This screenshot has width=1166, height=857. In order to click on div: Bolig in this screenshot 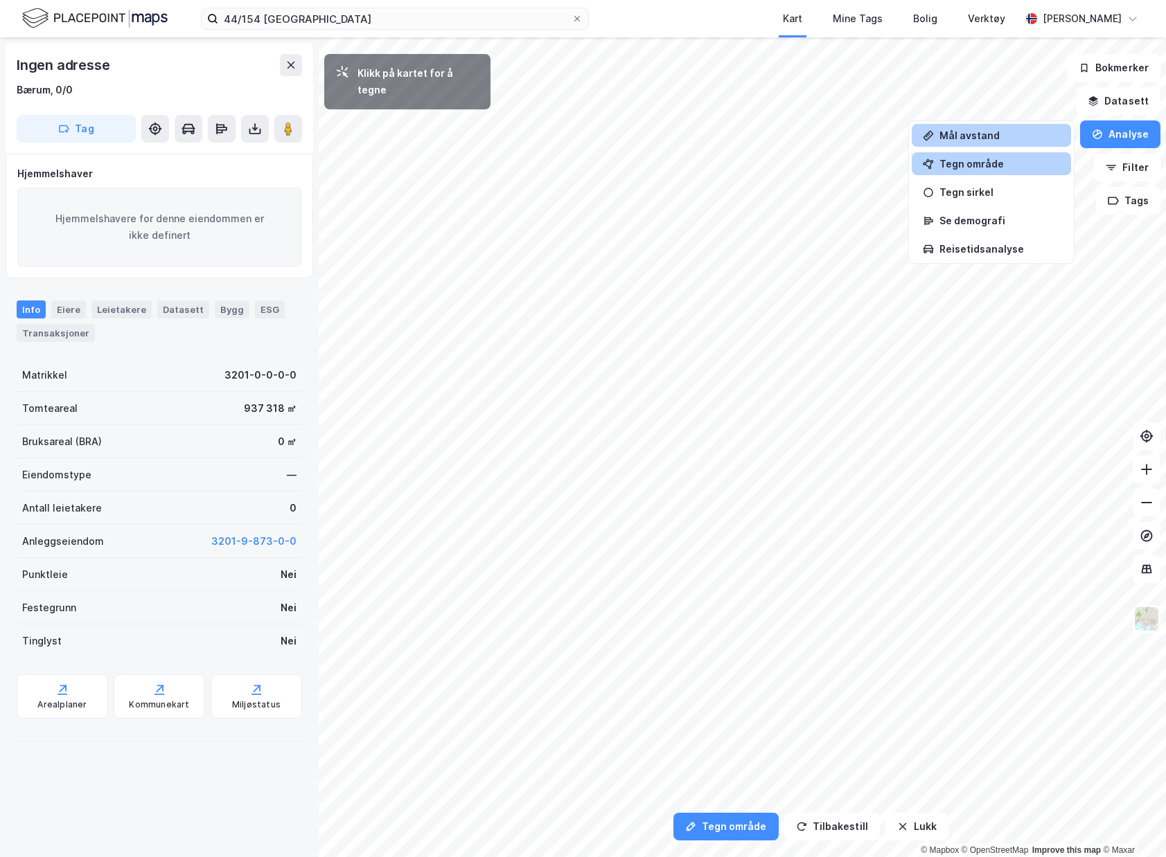, I will do `click(925, 19)`.